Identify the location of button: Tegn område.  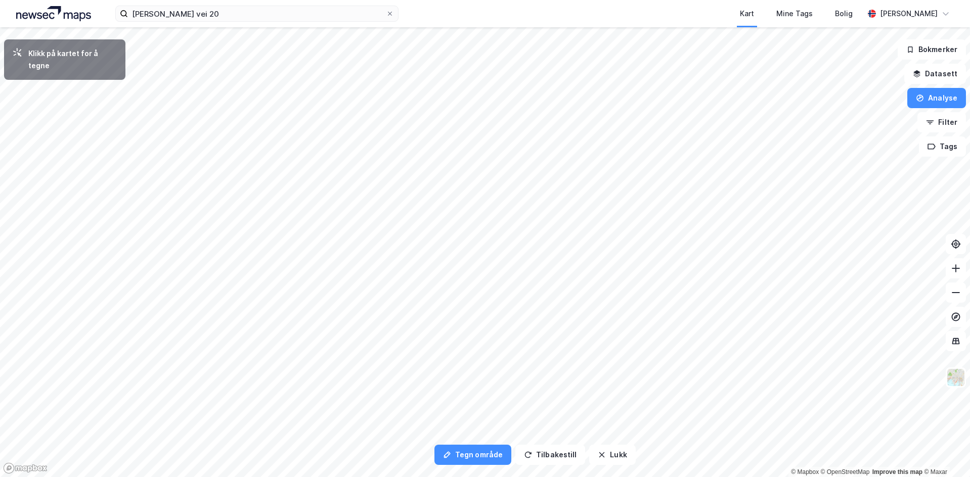
(473, 455).